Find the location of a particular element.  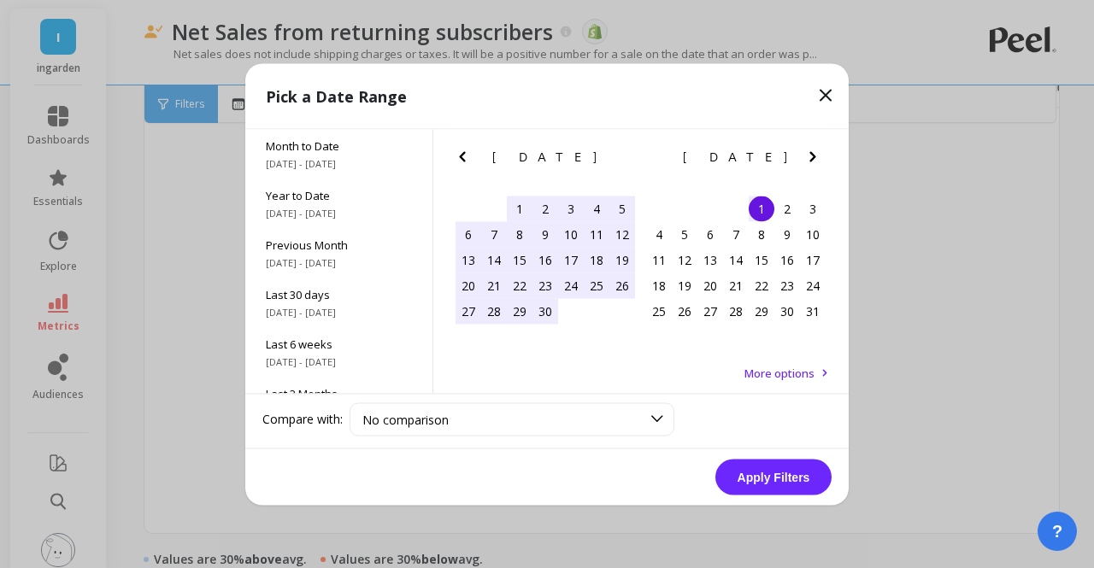

div: Choose Wednesday, April 2nd, 2025 is located at coordinates (545, 208).